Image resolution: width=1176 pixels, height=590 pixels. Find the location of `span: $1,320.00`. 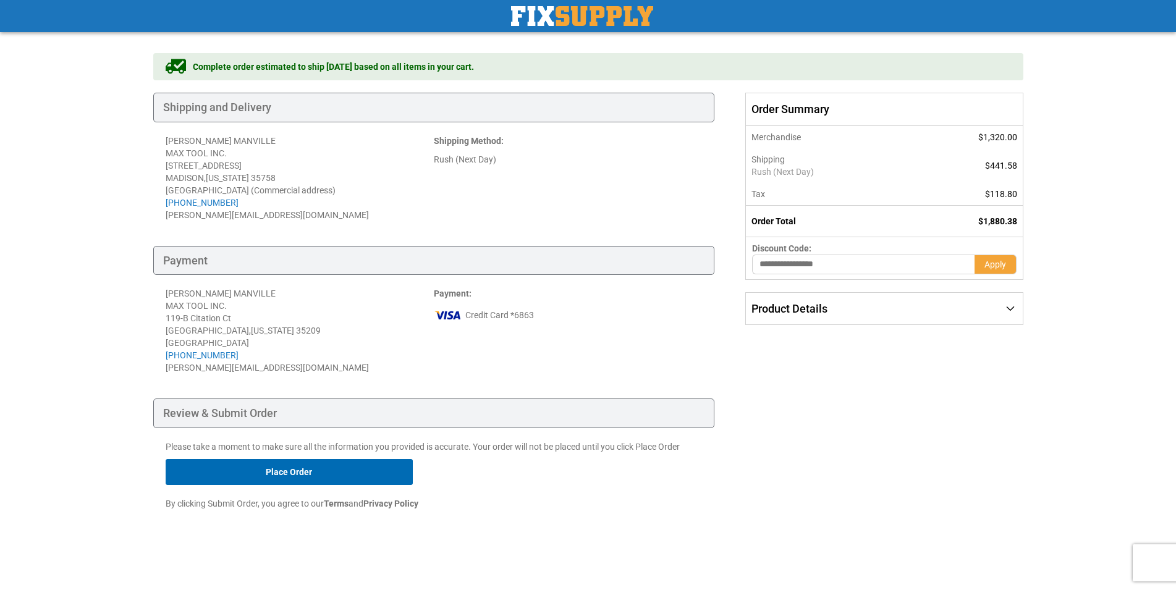

span: $1,320.00 is located at coordinates (998, 137).